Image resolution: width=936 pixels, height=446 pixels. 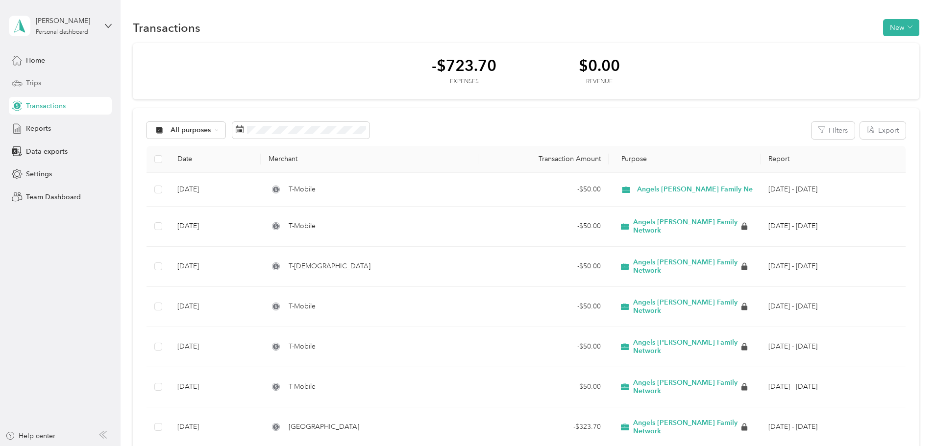 I want to click on td: Apr 1 - 30, 2025, so click(x=833, y=347).